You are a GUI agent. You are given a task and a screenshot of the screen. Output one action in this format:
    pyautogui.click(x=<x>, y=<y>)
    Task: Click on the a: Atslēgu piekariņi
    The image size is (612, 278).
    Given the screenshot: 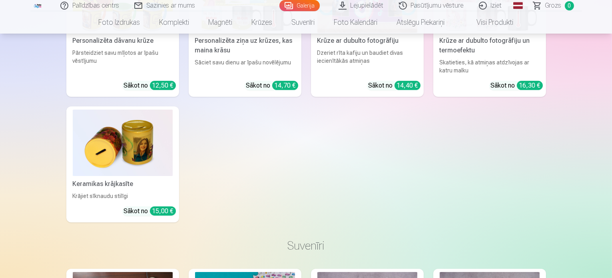 What is the action you would take?
    pyautogui.click(x=421, y=22)
    